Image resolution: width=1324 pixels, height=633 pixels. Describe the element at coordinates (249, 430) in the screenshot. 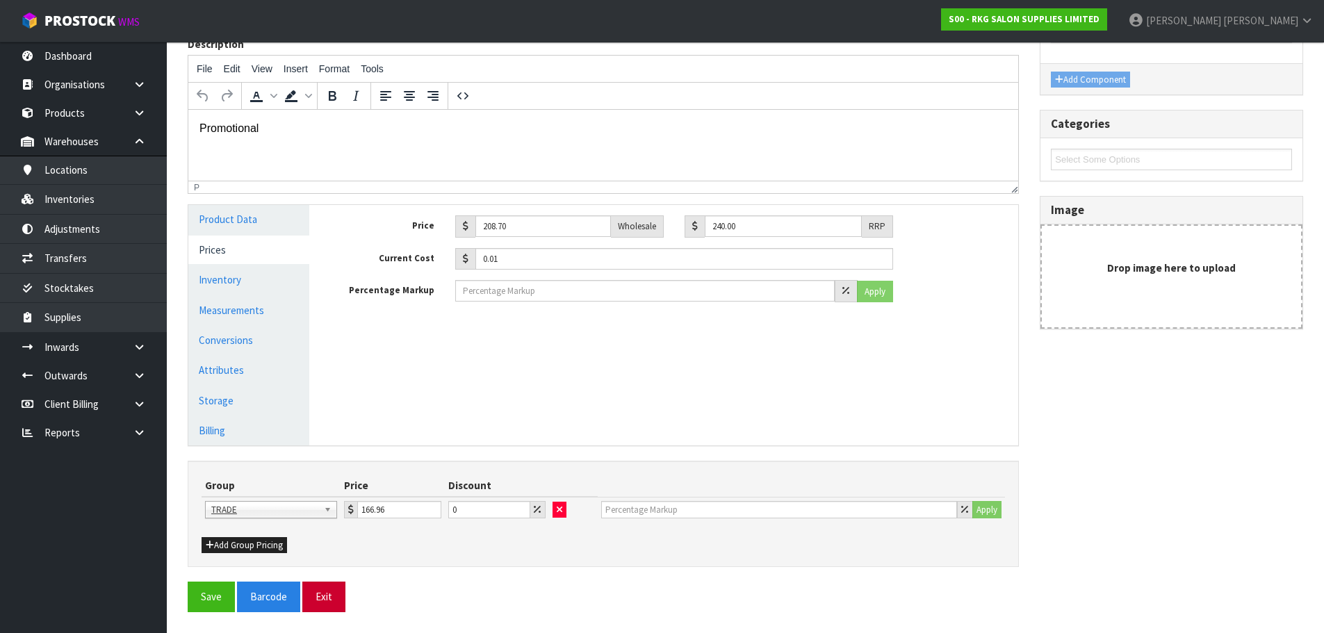

I see `a: Billing` at that location.